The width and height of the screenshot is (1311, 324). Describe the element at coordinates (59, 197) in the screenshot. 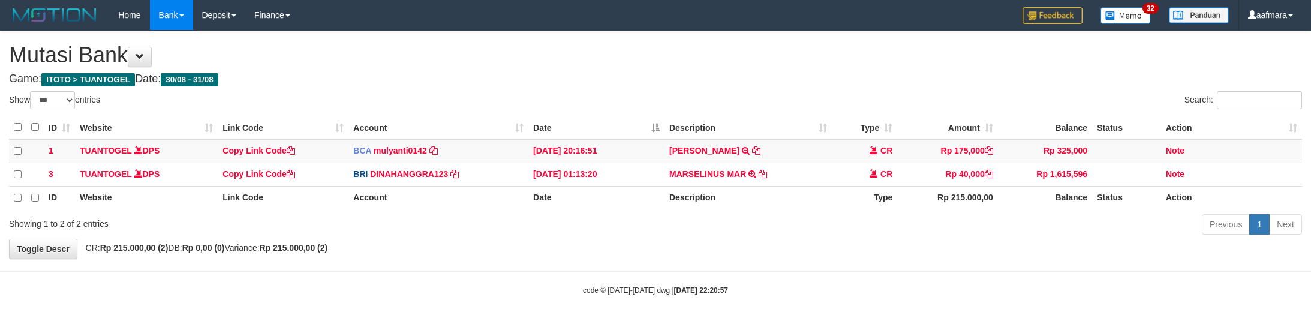

I see `th: ID` at that location.